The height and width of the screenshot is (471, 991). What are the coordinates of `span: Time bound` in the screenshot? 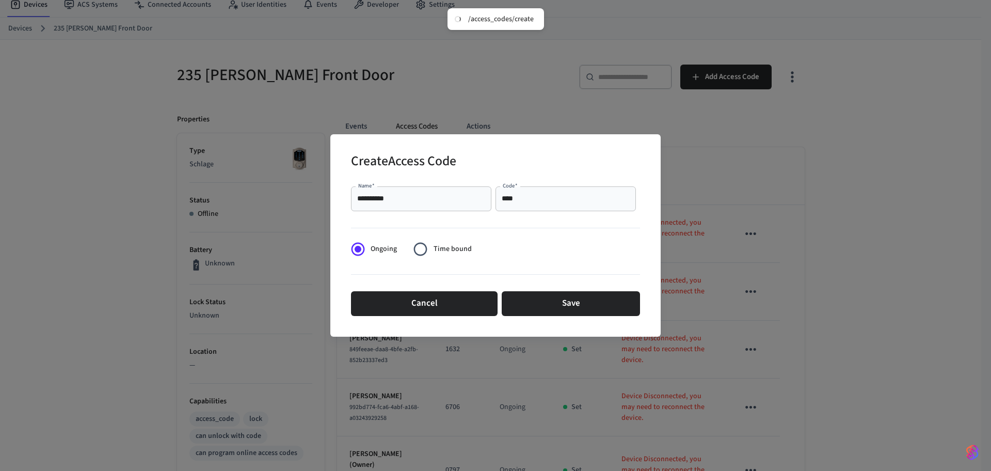 It's located at (453, 249).